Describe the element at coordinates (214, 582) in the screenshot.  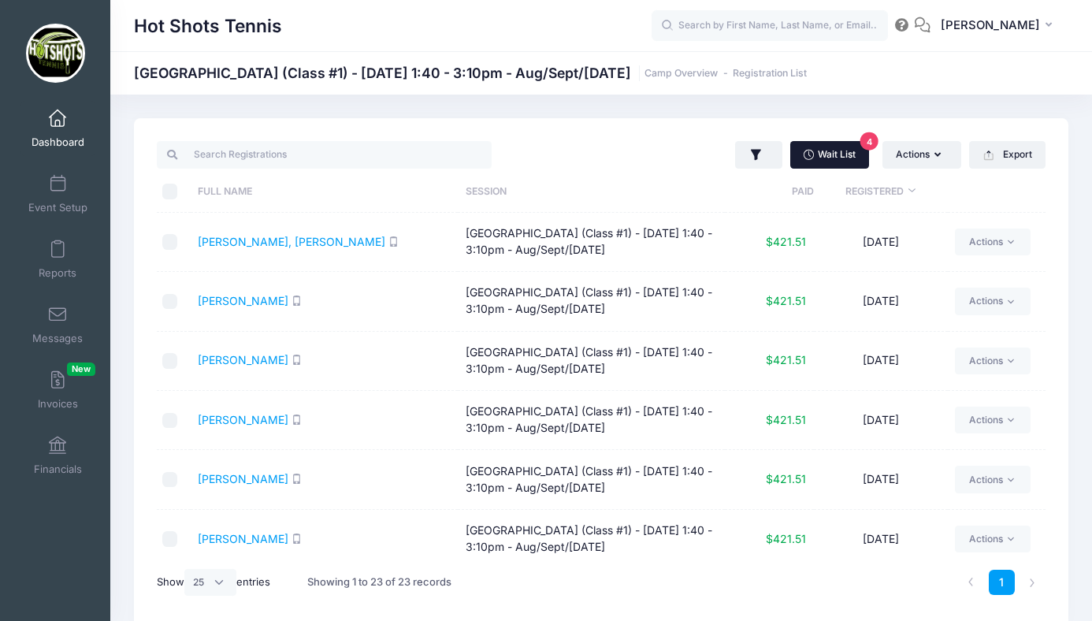
I see `label: Show entries` at that location.